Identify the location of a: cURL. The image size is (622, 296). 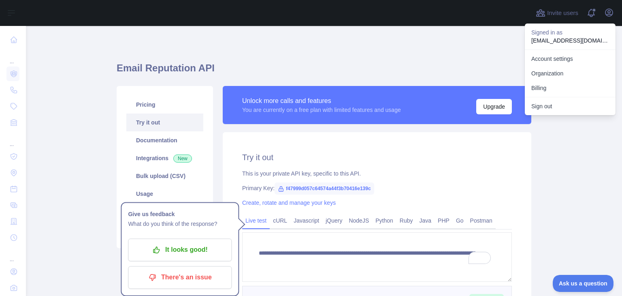
(280, 220).